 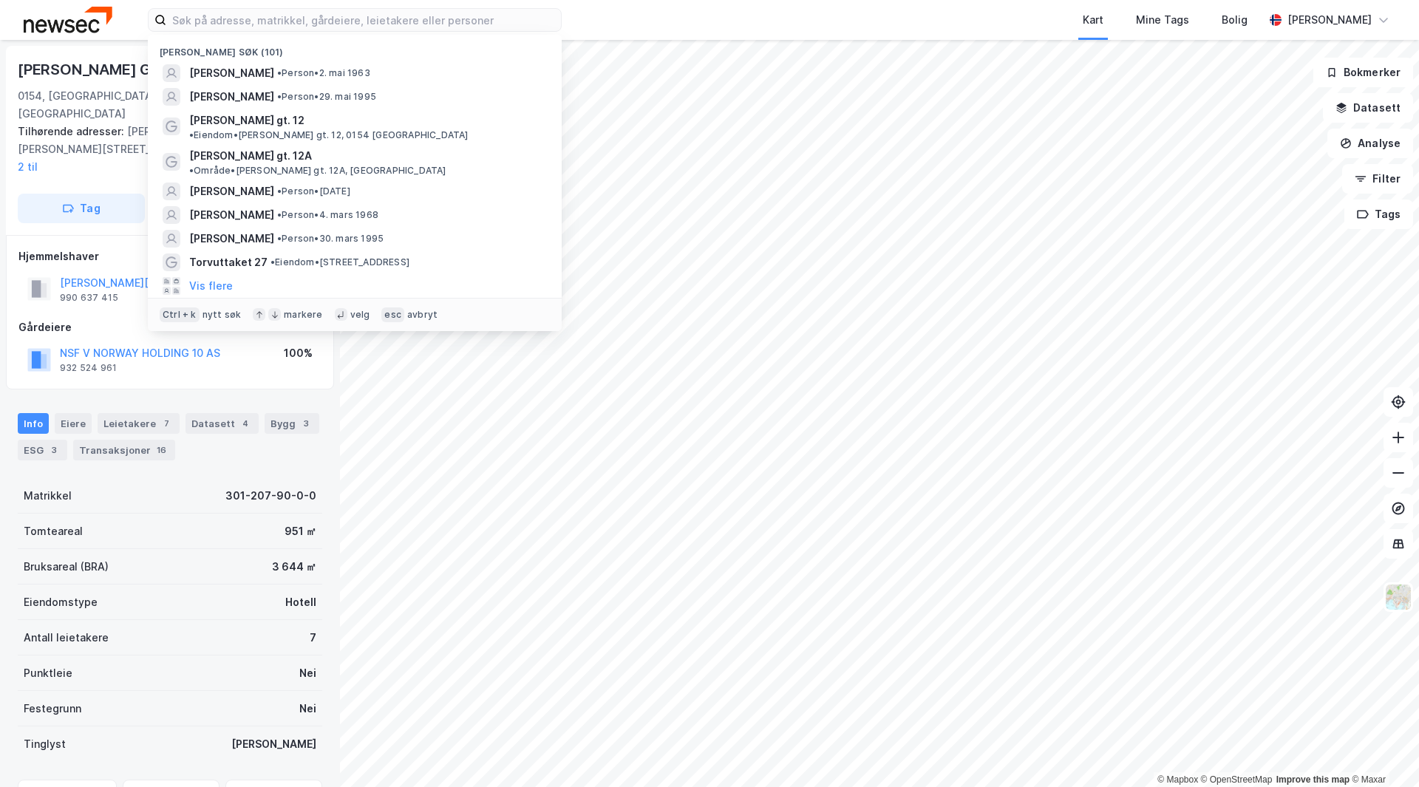 I want to click on div: Mine Tags, so click(x=1162, y=20).